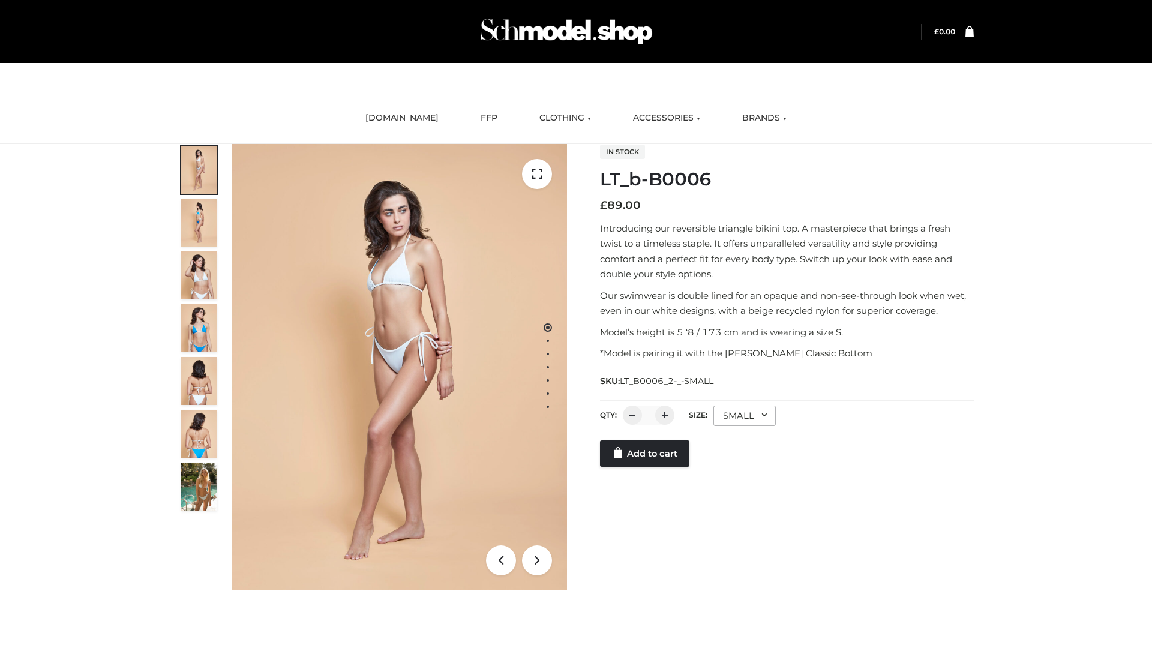  I want to click on a: BRANDS, so click(764, 118).